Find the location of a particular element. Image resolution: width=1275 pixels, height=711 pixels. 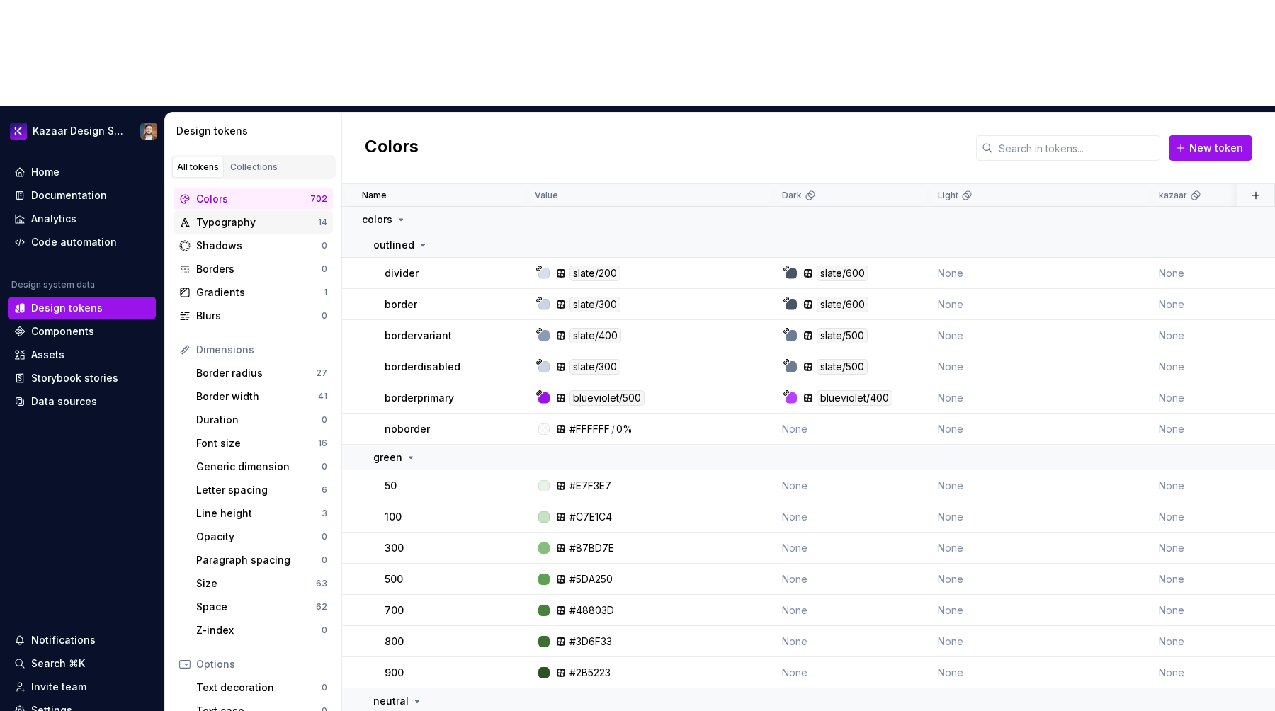

div: Duration is located at coordinates (258, 420).